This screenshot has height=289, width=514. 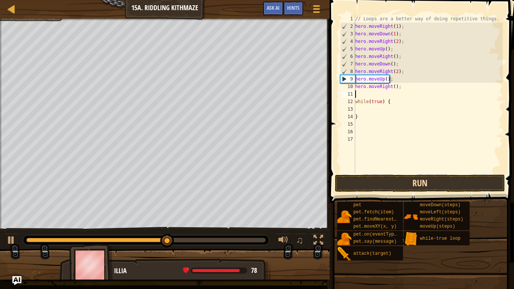 I want to click on div: 17, so click(x=348, y=139).